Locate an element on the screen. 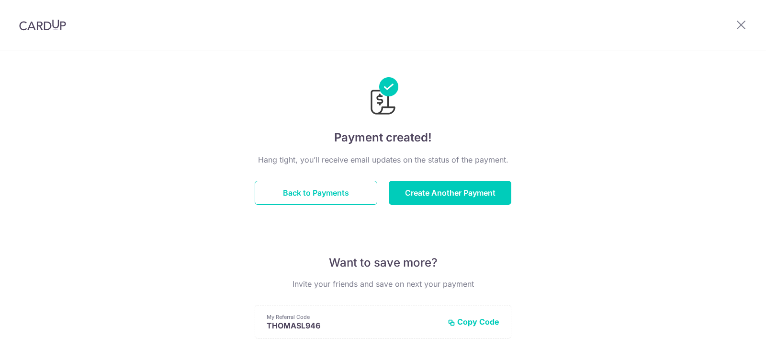  button: Back to Payments is located at coordinates (316, 193).